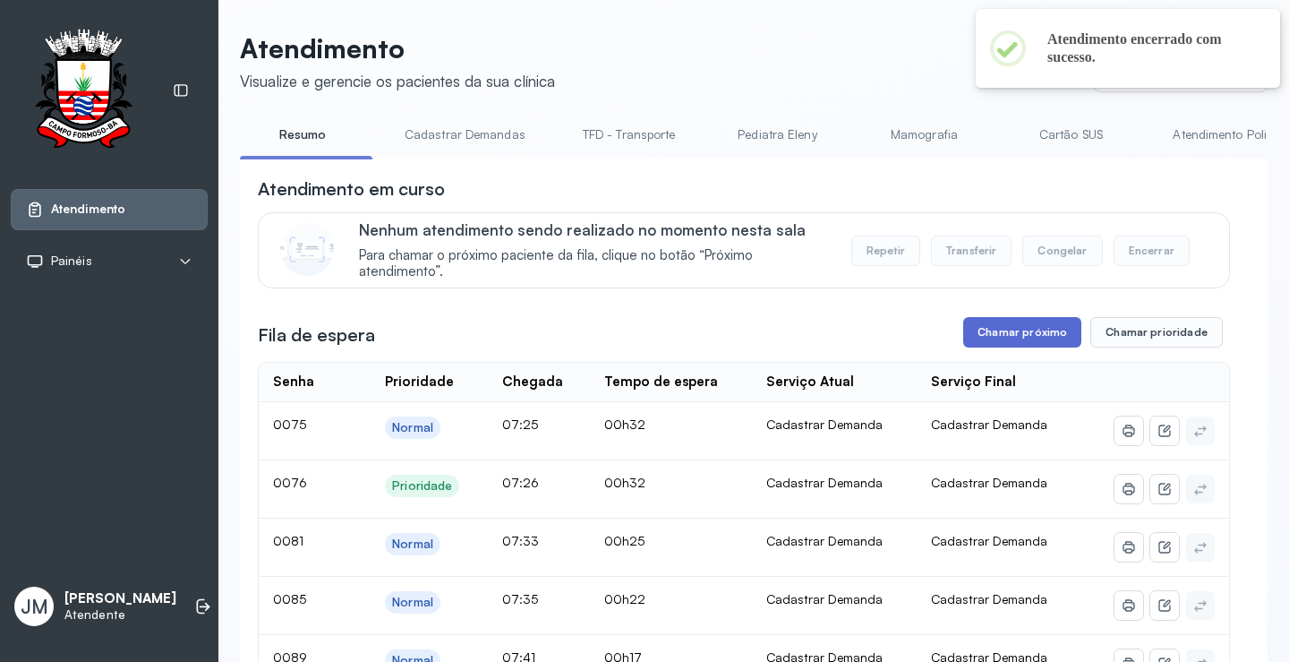 The width and height of the screenshot is (1289, 662). Describe the element at coordinates (777, 134) in the screenshot. I see `a: Pediatra Eleny` at that location.